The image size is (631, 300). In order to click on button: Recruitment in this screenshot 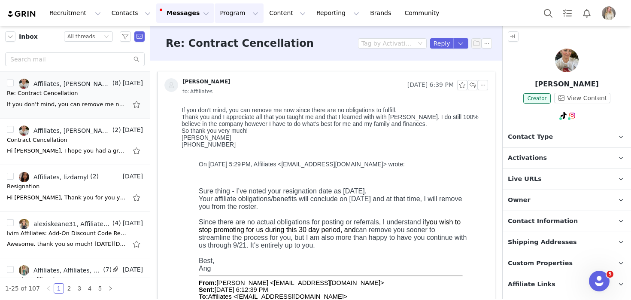, I will do `click(75, 13)`.